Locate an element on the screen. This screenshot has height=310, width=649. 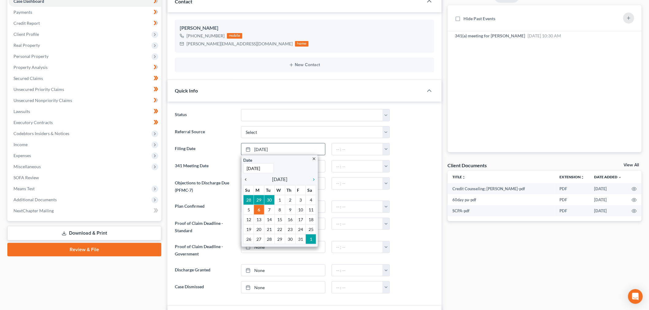
td: 18 is located at coordinates (311, 220).